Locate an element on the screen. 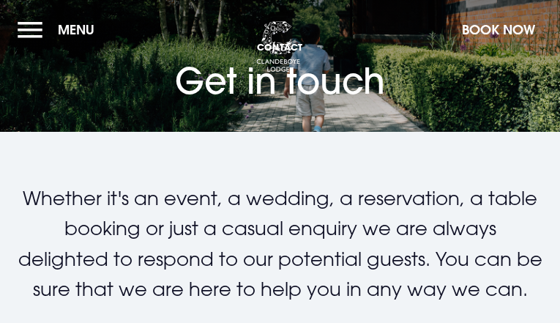  p: Whether it's an event, a wedding, a reservation, a table booking or just a casual enquiry we are ... is located at coordinates (280, 244).